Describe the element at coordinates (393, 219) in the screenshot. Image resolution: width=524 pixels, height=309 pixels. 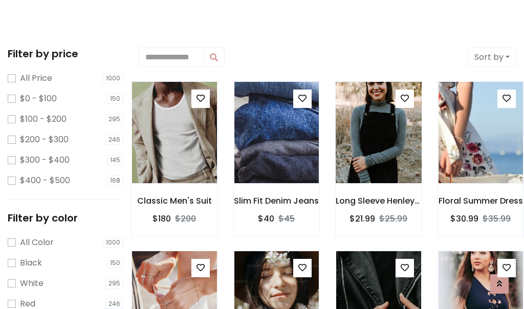
I see `del: $25.99` at that location.